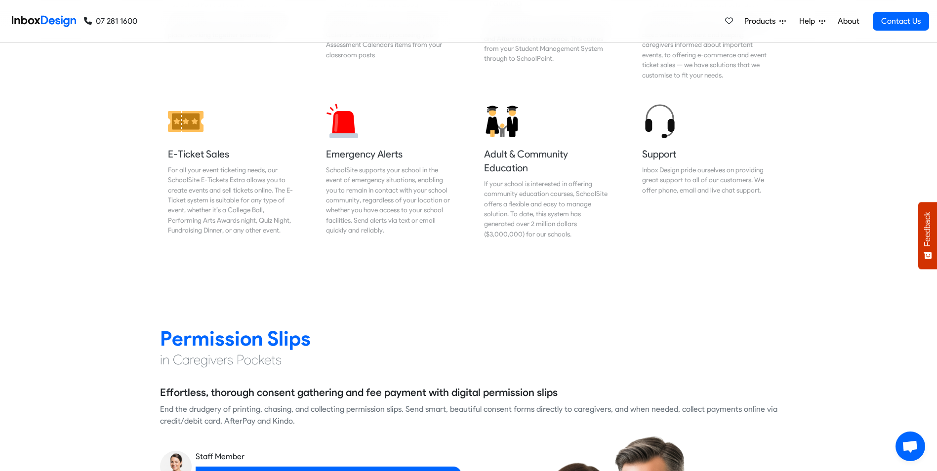  What do you see at coordinates (706, 180) in the screenshot?
I see `div: Inbox Design pride ourselves on providing great support to all of our customers. We offer phone, ...` at bounding box center [706, 180].